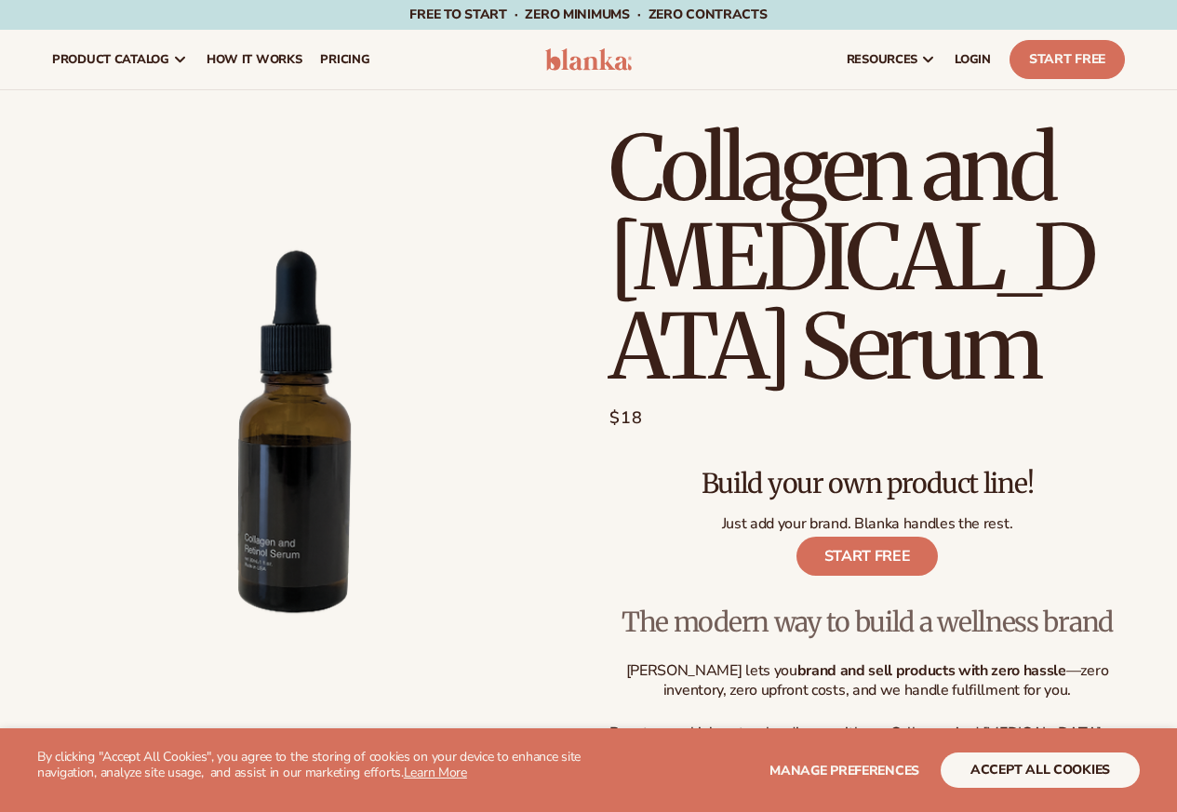 Image resolution: width=1177 pixels, height=812 pixels. Describe the element at coordinates (972, 60) in the screenshot. I see `span: LOGIN` at that location.